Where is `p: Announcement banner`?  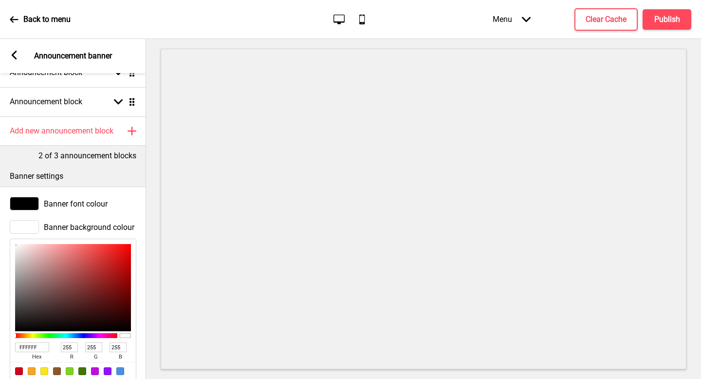
p: Announcement banner is located at coordinates (73, 56).